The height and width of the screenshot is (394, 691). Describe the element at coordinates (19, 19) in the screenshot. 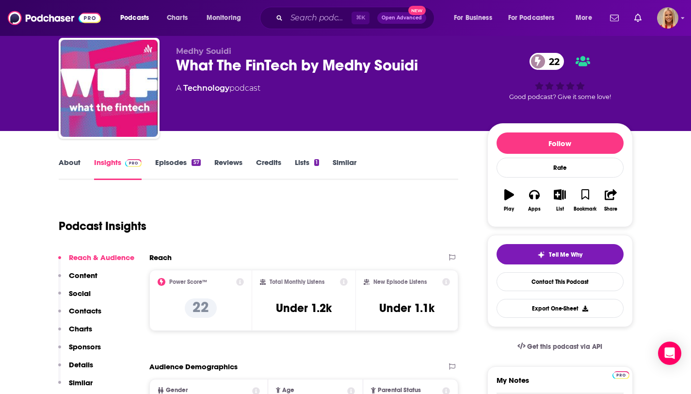

I see `img: logo_orange.svg` at that location.